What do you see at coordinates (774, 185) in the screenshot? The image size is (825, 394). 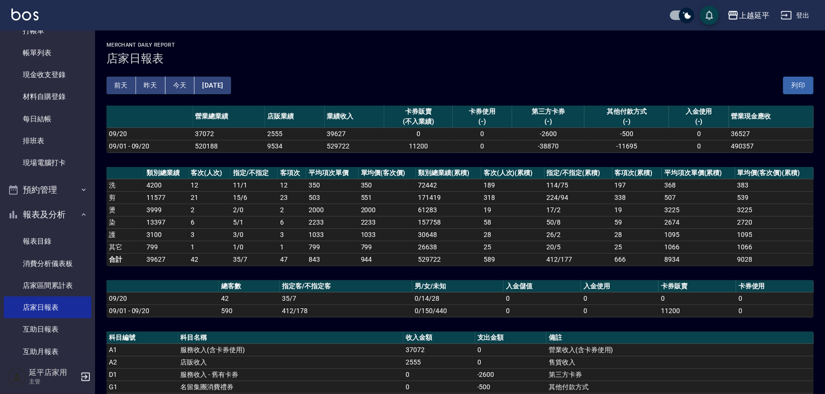 I see `td: 383` at bounding box center [774, 185].